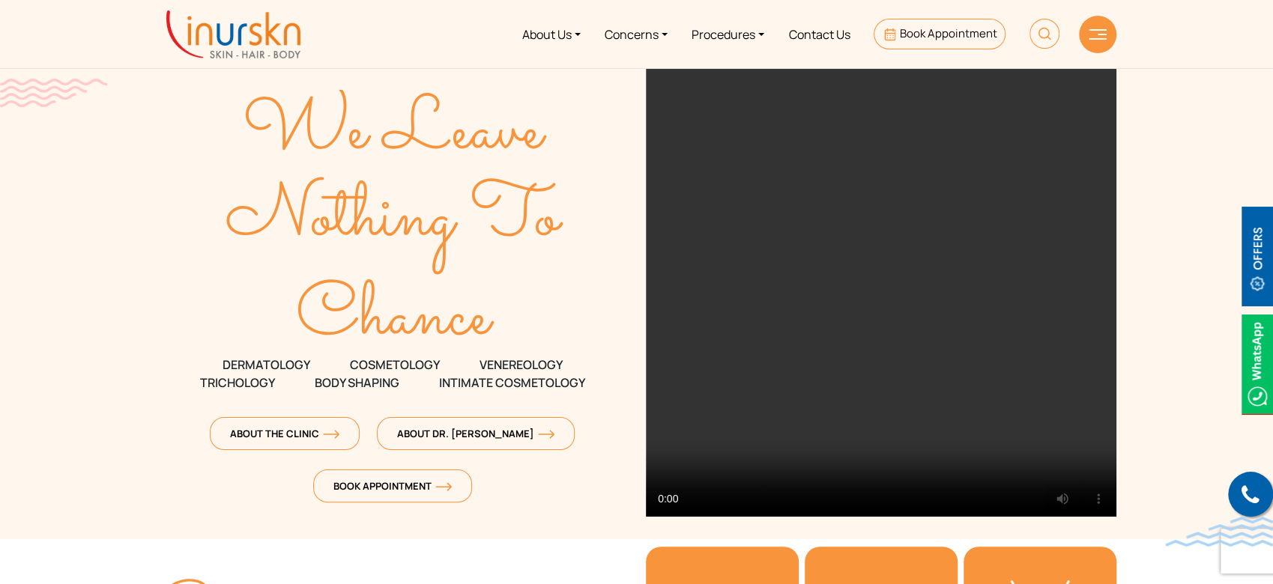  What do you see at coordinates (394, 318) in the screenshot?
I see `text: Chance` at bounding box center [394, 318].